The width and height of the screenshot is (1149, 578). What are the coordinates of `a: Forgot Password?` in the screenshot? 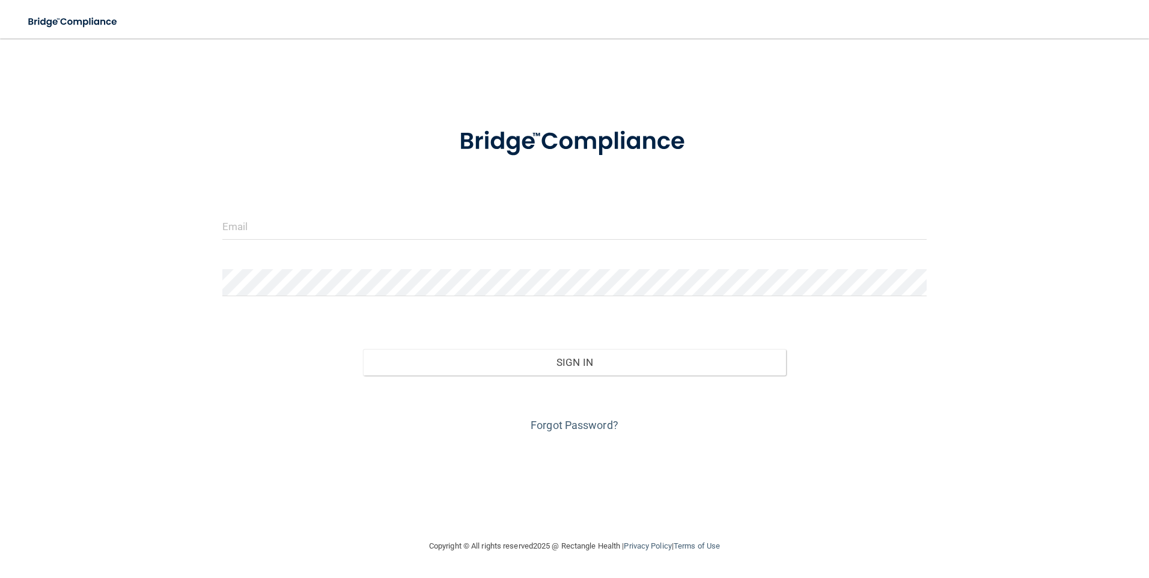 It's located at (575, 425).